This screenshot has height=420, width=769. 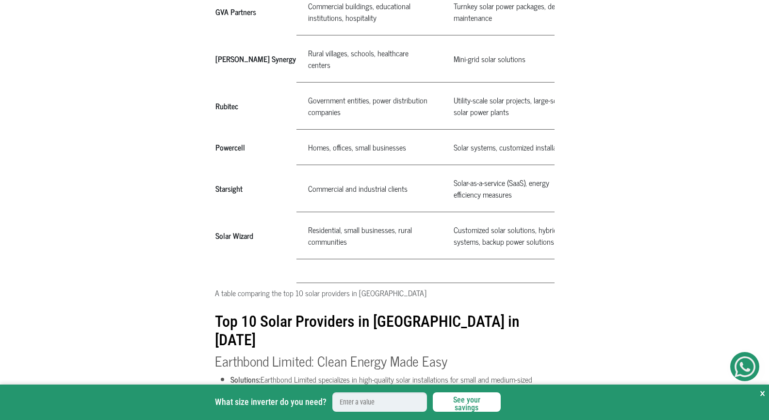 I want to click on td: Mini-grid solar solutions, so click(x=515, y=58).